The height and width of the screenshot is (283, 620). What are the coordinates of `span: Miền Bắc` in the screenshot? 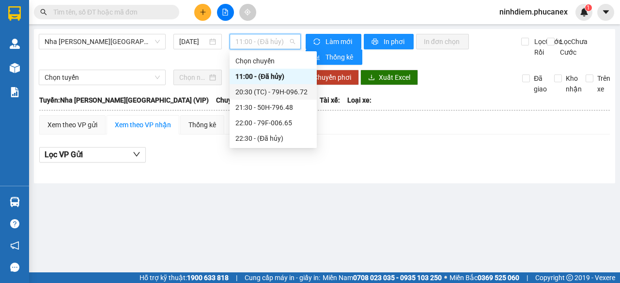 It's located at (485, 278).